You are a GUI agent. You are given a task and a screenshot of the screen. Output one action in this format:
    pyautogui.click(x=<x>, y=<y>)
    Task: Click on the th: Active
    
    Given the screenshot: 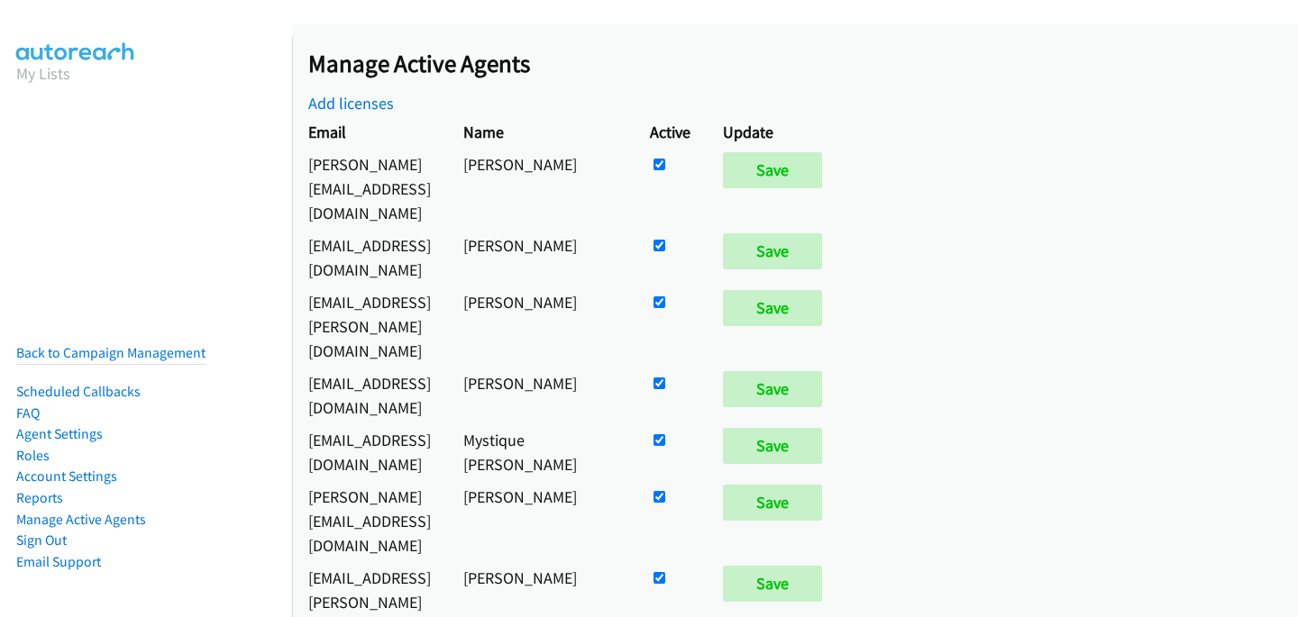 What is the action you would take?
    pyautogui.click(x=670, y=132)
    